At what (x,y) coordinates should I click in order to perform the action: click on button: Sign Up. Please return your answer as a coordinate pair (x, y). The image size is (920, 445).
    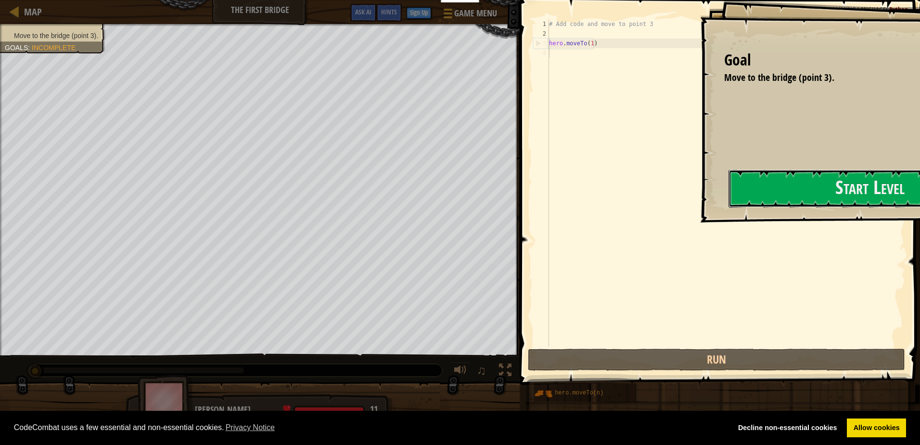
    Looking at the image, I should click on (419, 13).